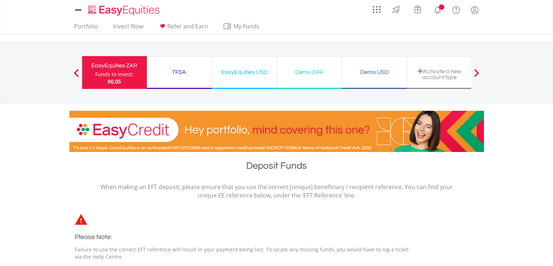 Image resolution: width=553 pixels, height=266 pixels. I want to click on img: thrive-v2.svg, so click(396, 9).